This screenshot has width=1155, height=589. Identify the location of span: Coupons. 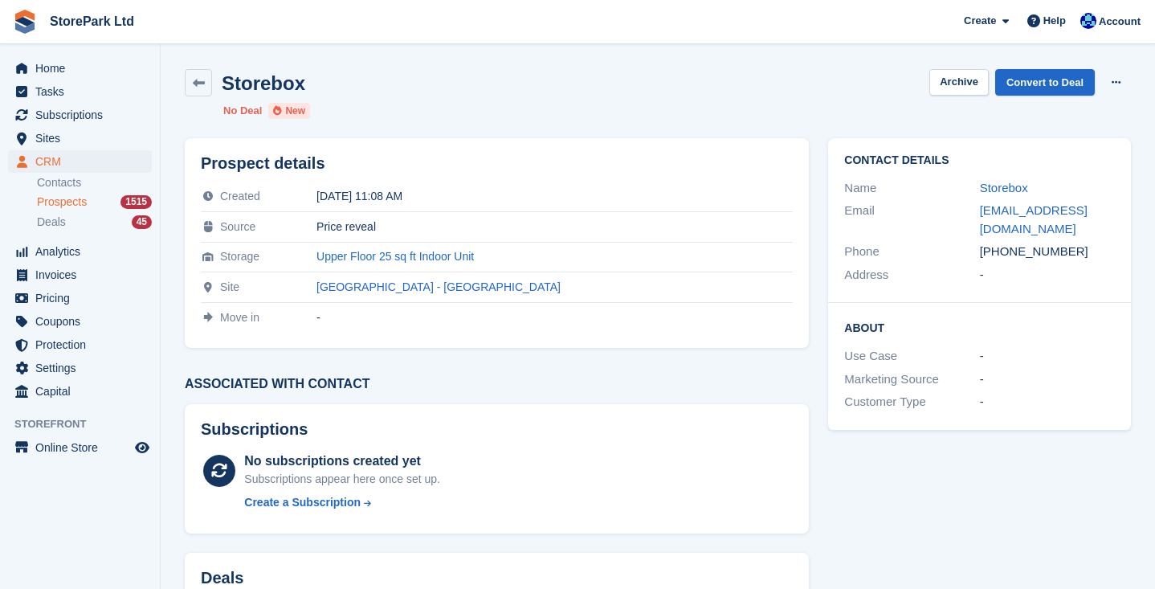
(84, 321).